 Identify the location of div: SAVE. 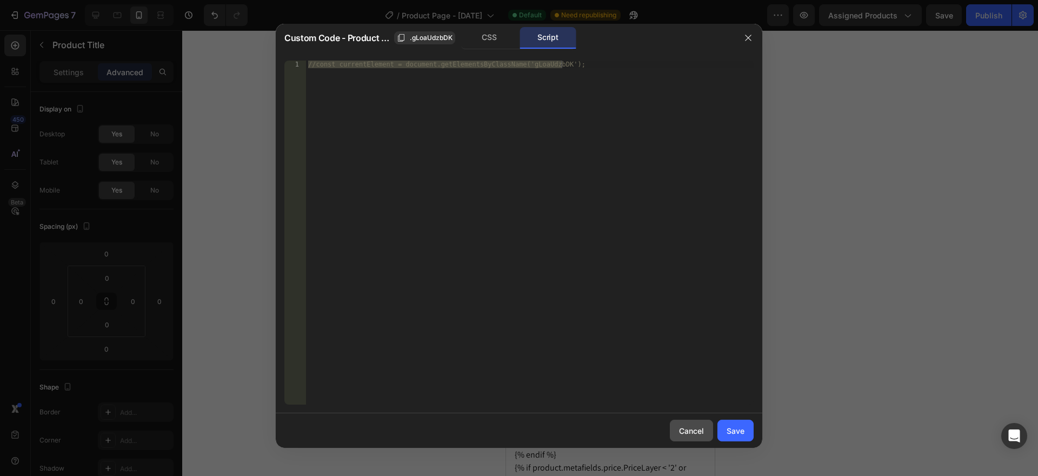
(22, 405).